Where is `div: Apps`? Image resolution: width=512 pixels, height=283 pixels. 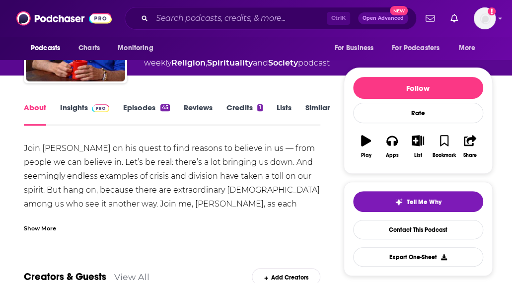 div: Apps is located at coordinates (392, 156).